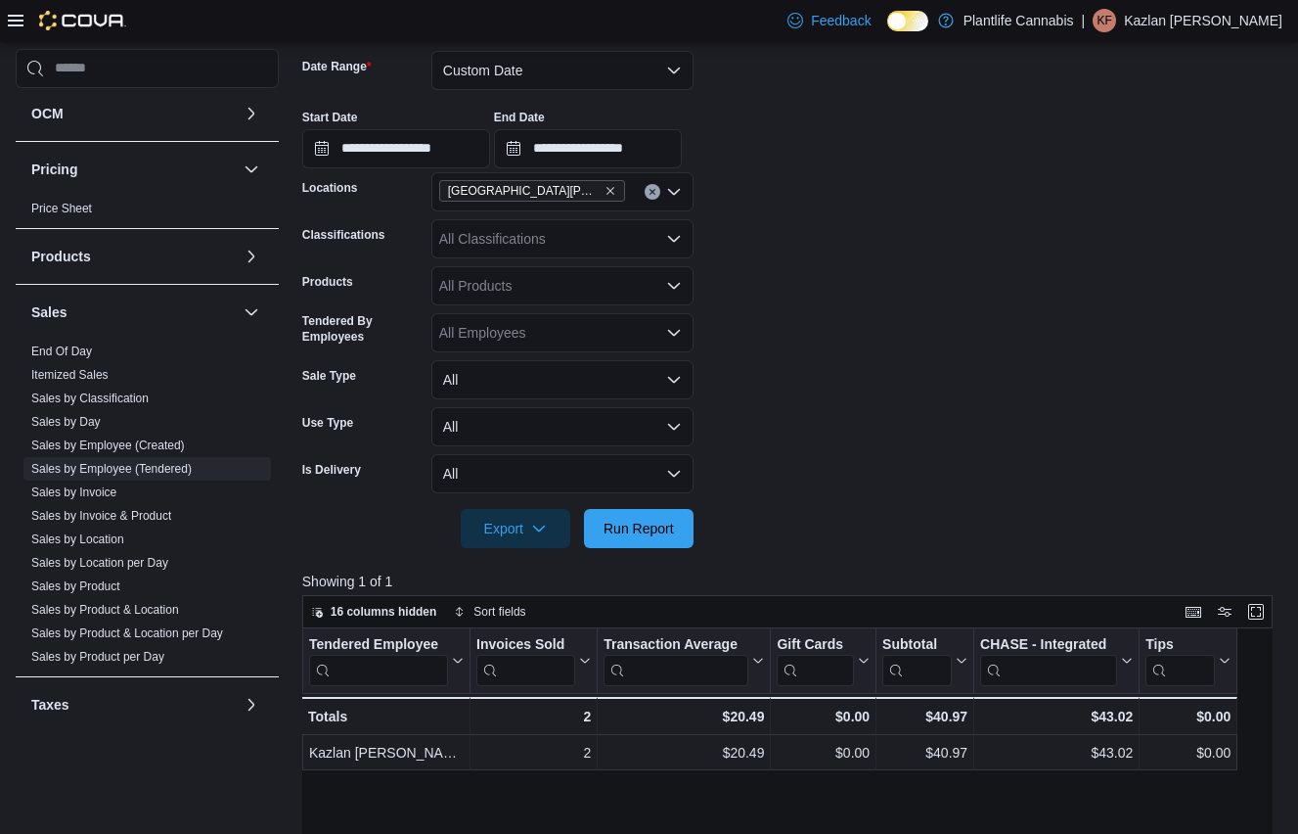  Describe the element at coordinates (62, 351) in the screenshot. I see `span: End Of Day` at that location.